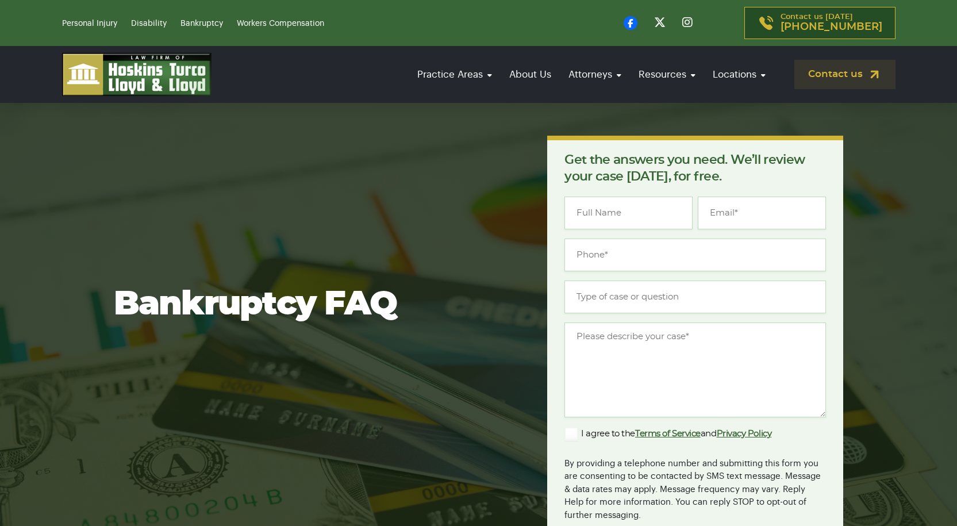 This screenshot has width=957, height=526. I want to click on div: By providing a telephone number and submitting this form you are consenting to be contacted by SM..., so click(695, 486).